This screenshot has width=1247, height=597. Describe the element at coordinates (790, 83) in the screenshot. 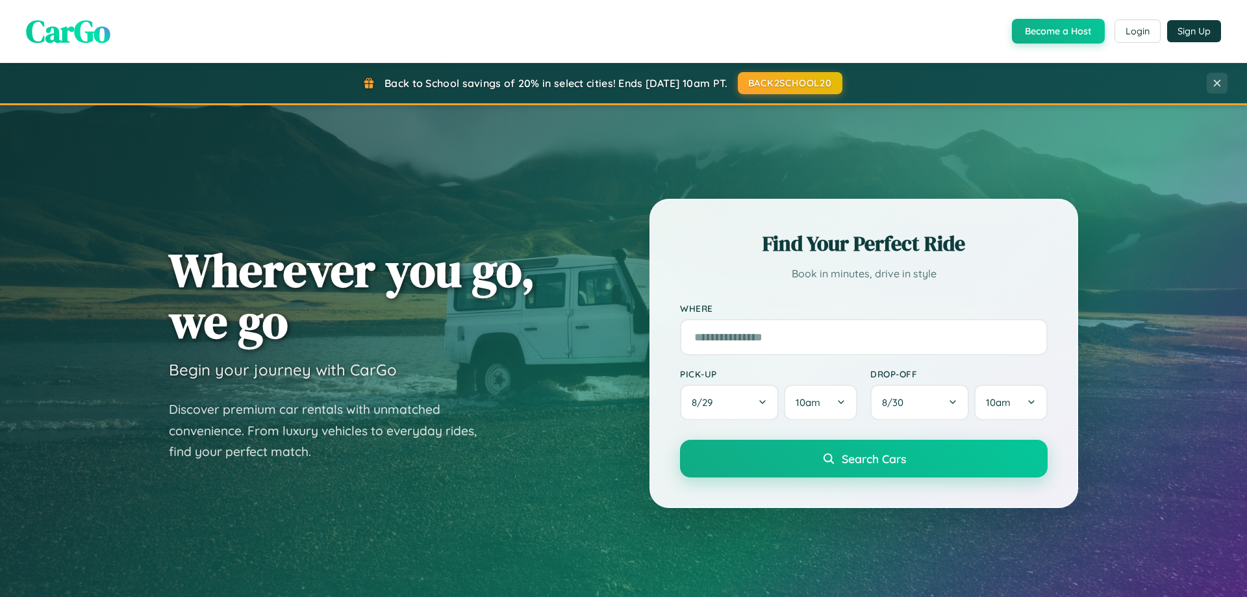

I see `button: BACK2SCHOOL20` at that location.